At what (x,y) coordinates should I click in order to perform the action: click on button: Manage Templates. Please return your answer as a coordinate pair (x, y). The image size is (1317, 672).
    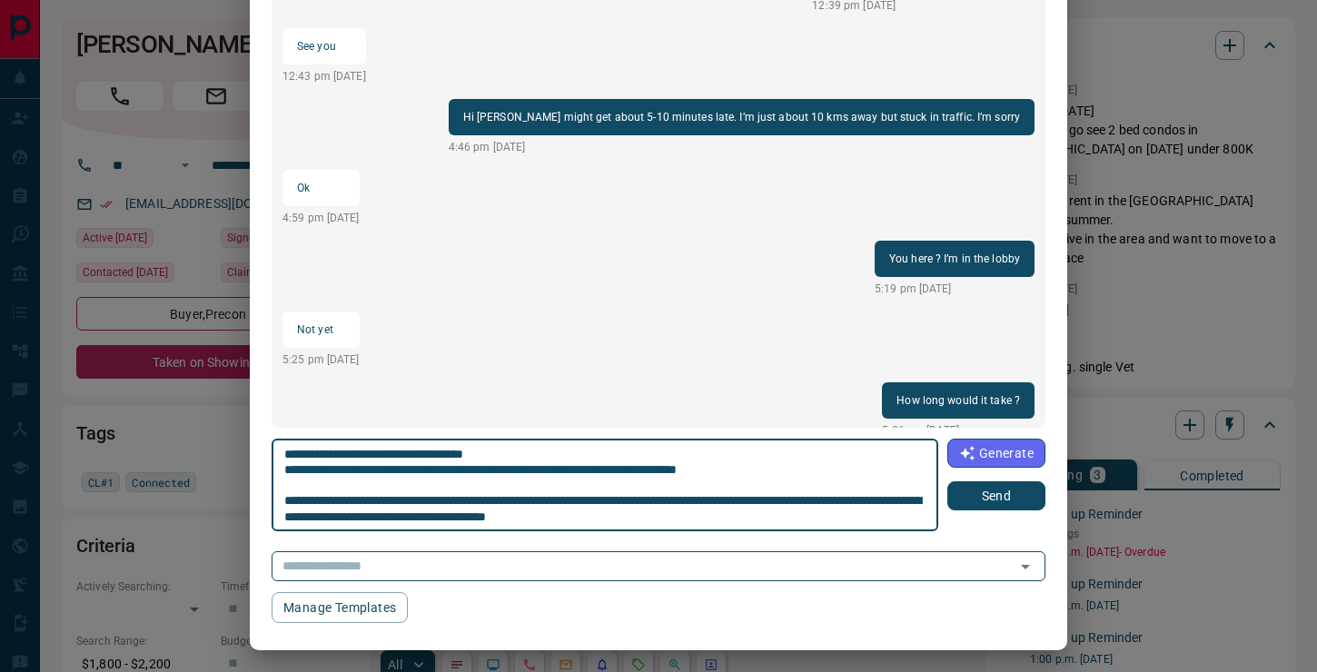
    Looking at the image, I should click on (340, 608).